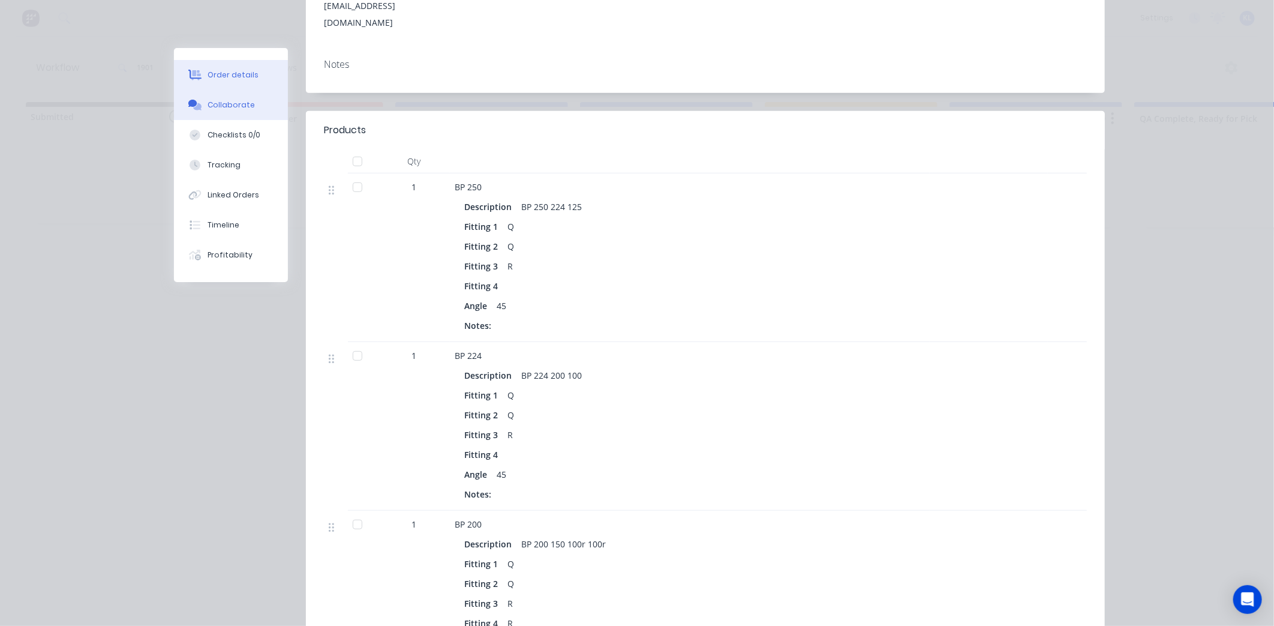  What do you see at coordinates (468, 524) in the screenshot?
I see `span: BP 200` at bounding box center [468, 524].